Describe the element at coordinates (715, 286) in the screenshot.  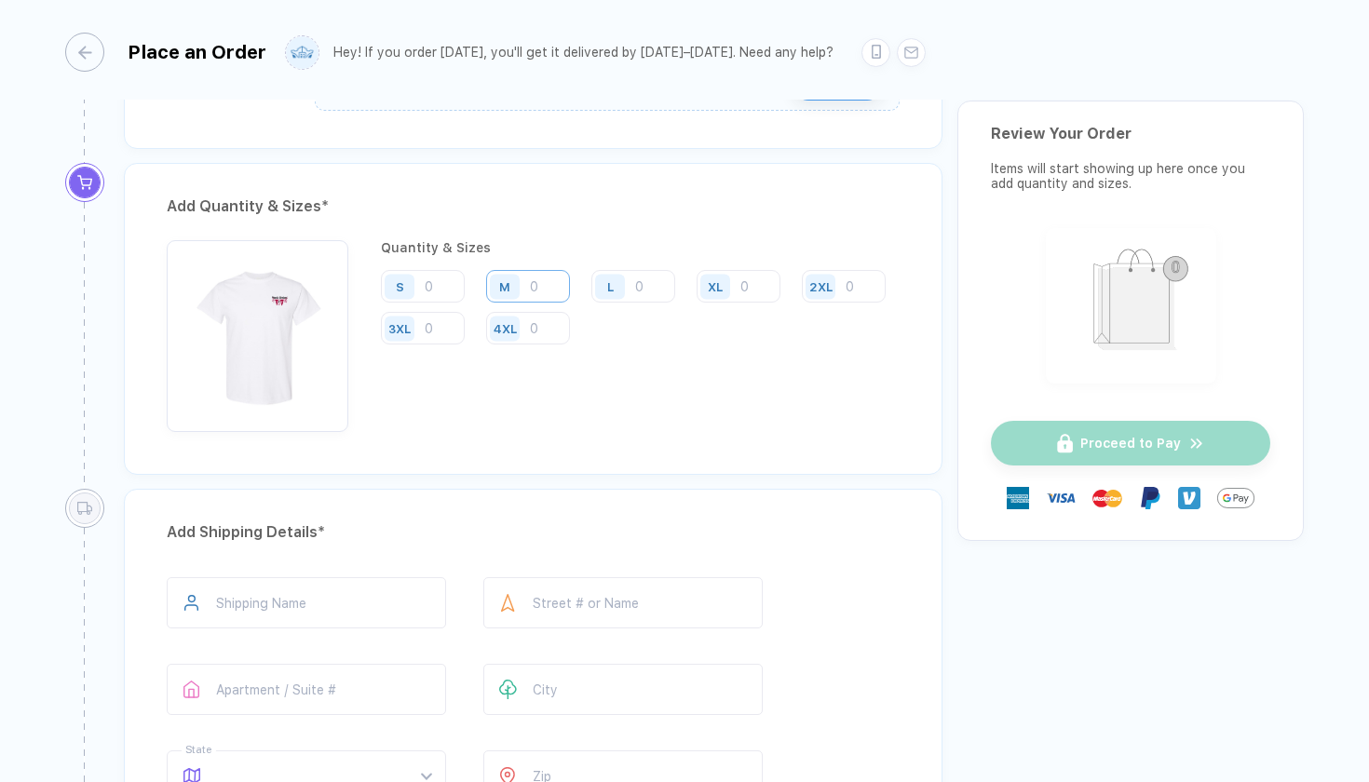
I see `div: XL` at that location.